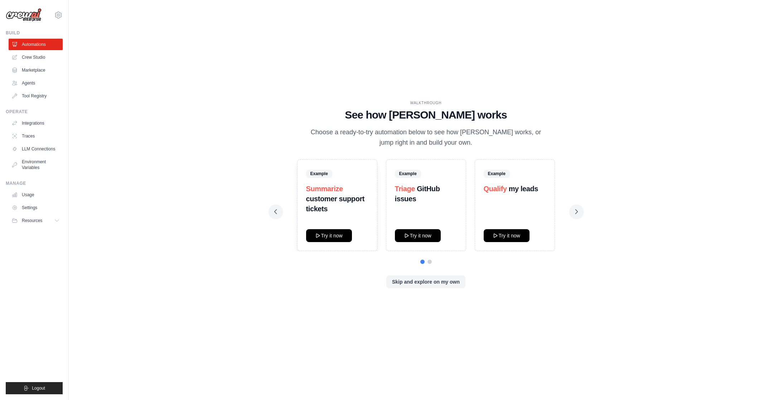 The image size is (783, 400). I want to click on div: Build, so click(34, 33).